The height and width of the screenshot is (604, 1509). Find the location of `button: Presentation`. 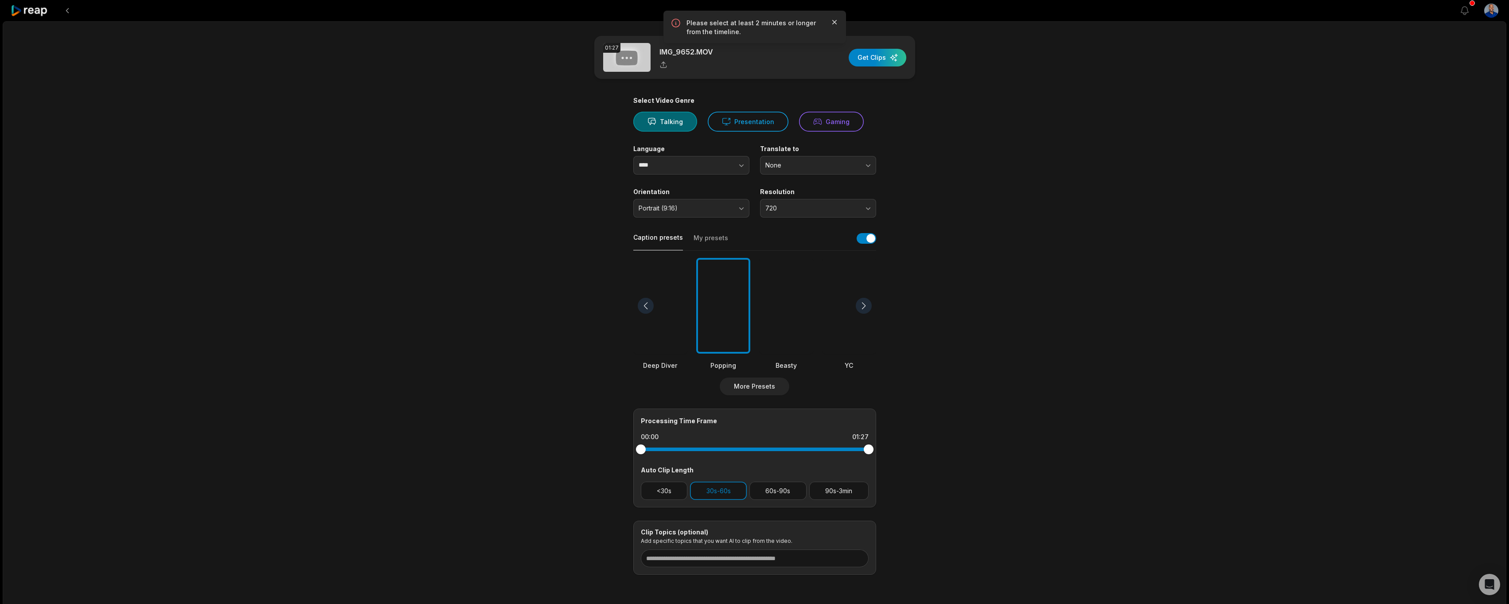

button: Presentation is located at coordinates (748, 121).